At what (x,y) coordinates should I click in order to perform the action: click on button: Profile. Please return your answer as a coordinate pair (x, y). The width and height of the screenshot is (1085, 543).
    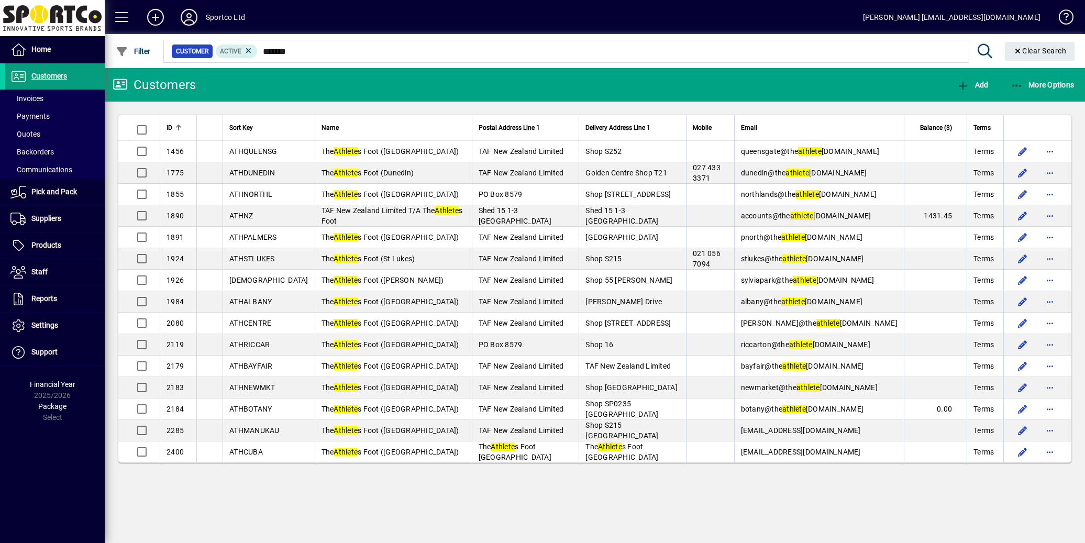
    Looking at the image, I should click on (189, 17).